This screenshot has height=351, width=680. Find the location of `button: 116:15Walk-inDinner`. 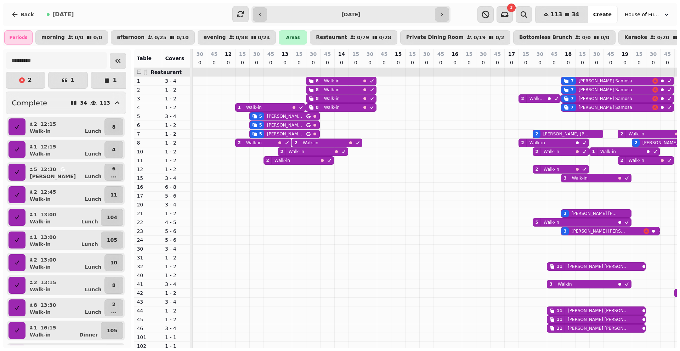

button: 116:15Walk-inDinner is located at coordinates (63, 331).